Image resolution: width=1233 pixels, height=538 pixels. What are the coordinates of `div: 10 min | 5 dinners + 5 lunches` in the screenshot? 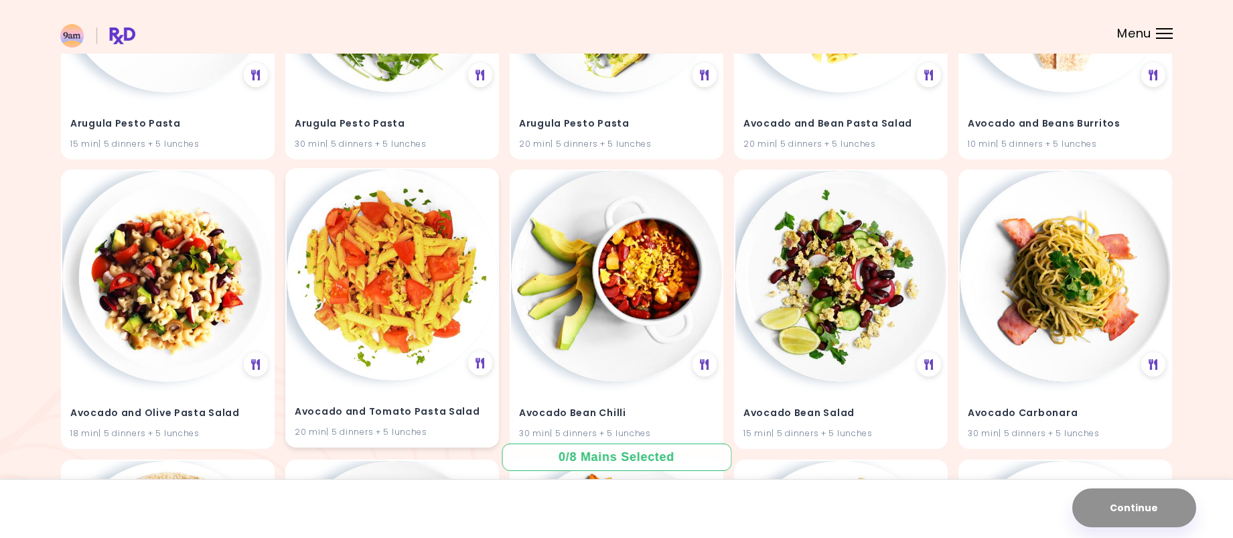 It's located at (1065, 143).